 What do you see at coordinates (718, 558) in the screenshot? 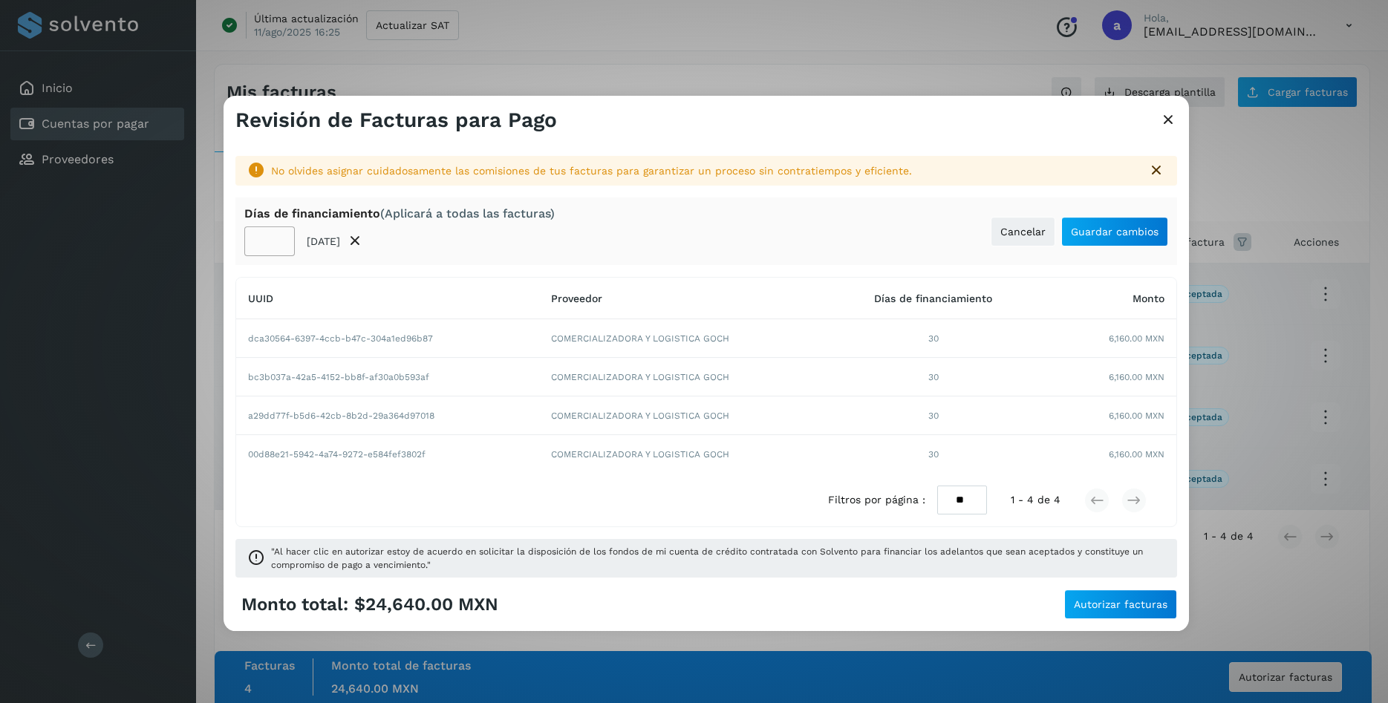
I see `span: "Al hacer clic en autorizar estoy de acuerdo en solicitar la disposición de los fondos de mi cuen...` at bounding box center [718, 558].